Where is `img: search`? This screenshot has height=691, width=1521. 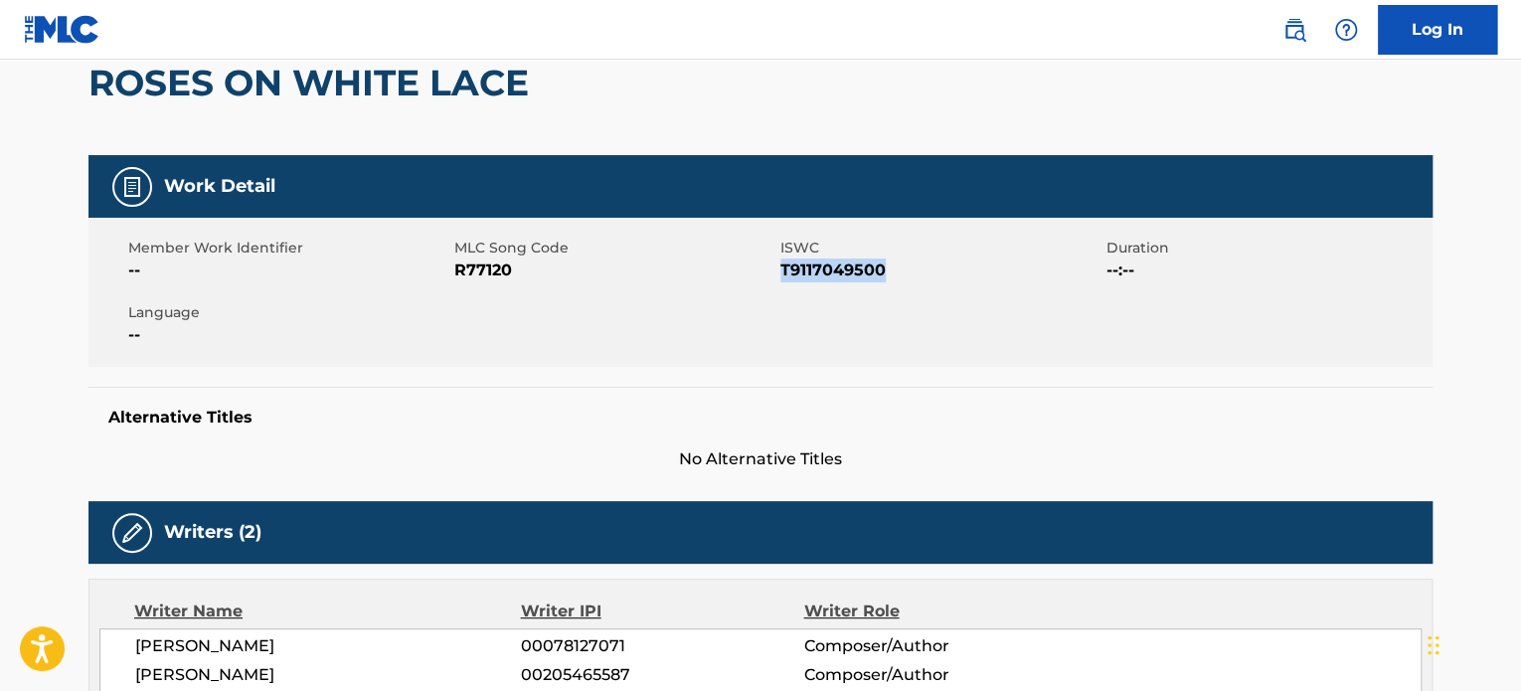 img: search is located at coordinates (1295, 30).